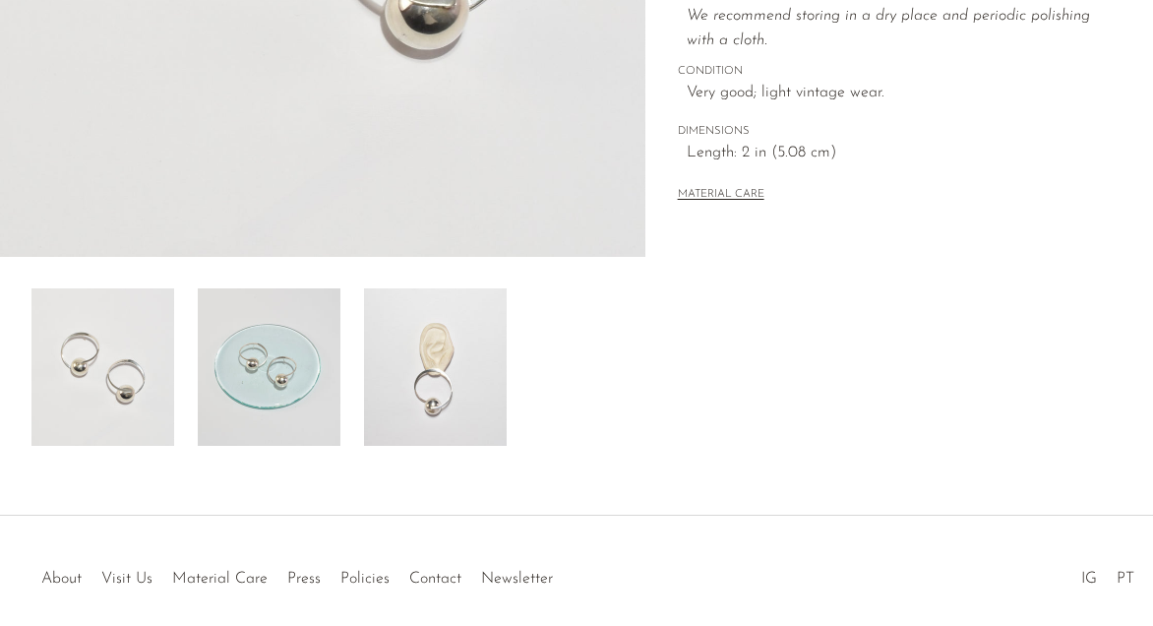 This screenshot has height=626, width=1153. What do you see at coordinates (903, 153) in the screenshot?
I see `span: Length: 2 in (5.08 cm)` at bounding box center [903, 153].